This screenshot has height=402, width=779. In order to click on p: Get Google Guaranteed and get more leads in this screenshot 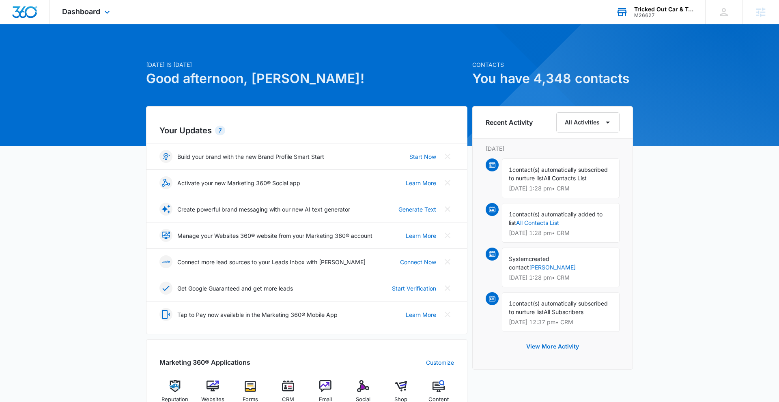, I will do `click(235, 288)`.